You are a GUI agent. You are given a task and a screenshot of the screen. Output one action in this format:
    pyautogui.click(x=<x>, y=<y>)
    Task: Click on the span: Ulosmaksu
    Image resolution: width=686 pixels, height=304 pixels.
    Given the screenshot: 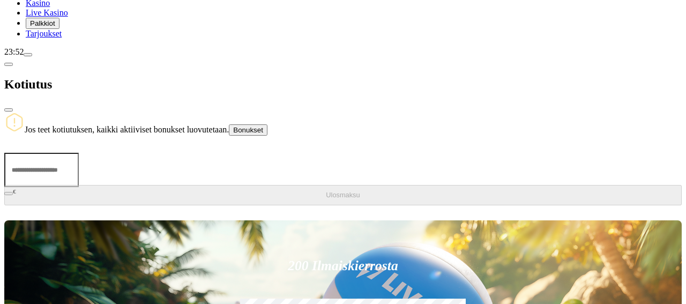 What is the action you would take?
    pyautogui.click(x=342, y=194)
    